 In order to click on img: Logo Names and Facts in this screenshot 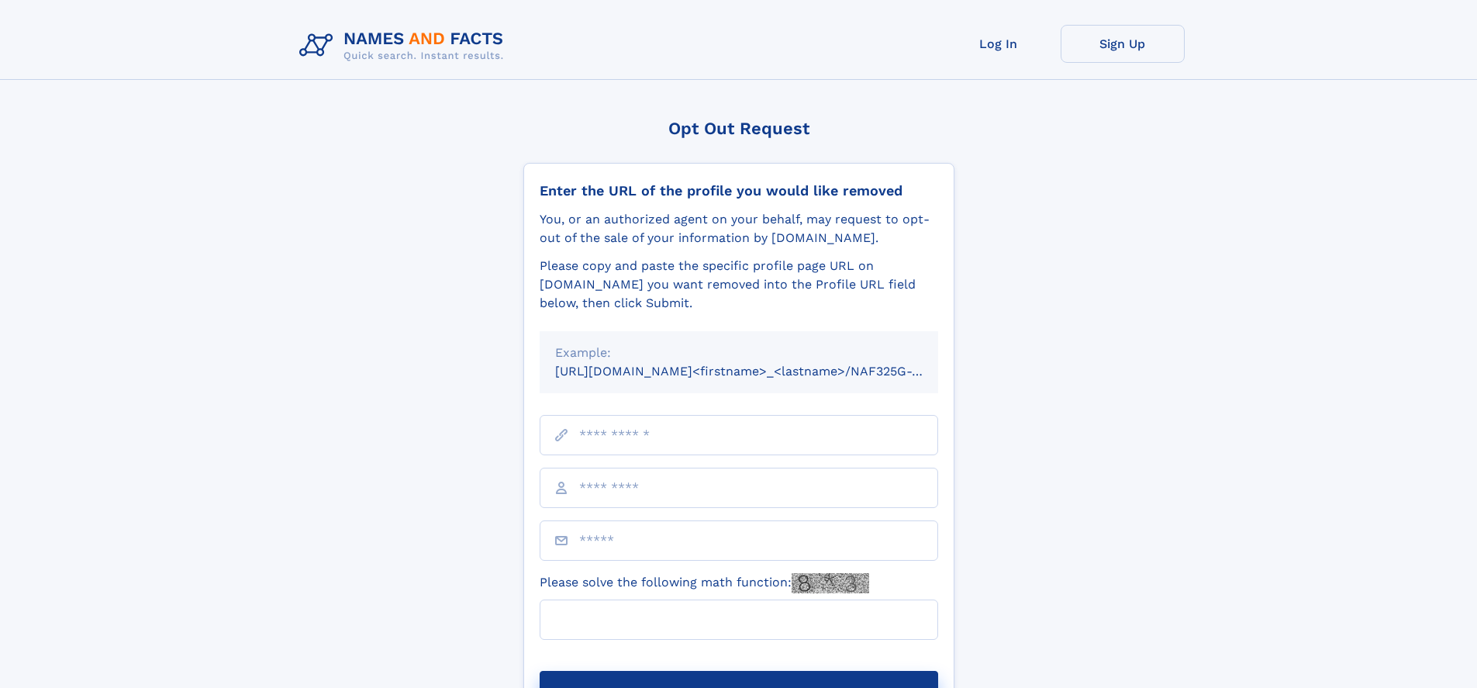, I will do `click(405, 46)`.